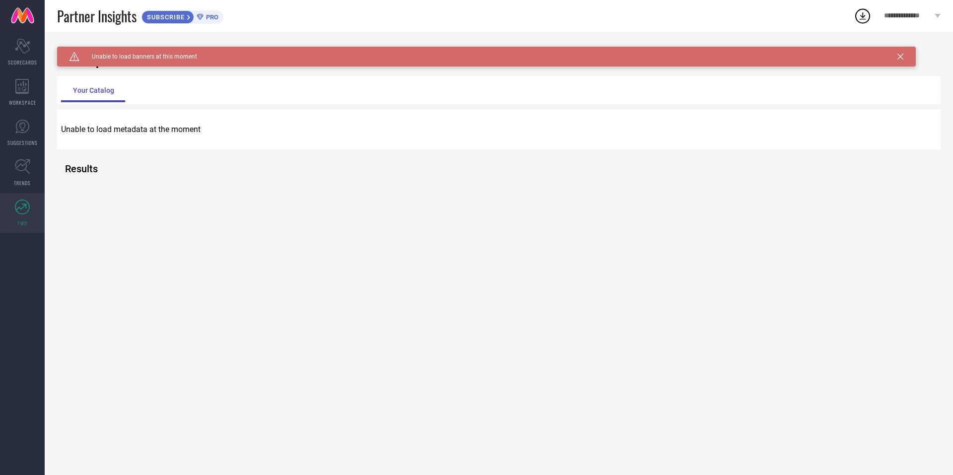  What do you see at coordinates (22, 102) in the screenshot?
I see `span: WORKSPACE` at bounding box center [22, 102].